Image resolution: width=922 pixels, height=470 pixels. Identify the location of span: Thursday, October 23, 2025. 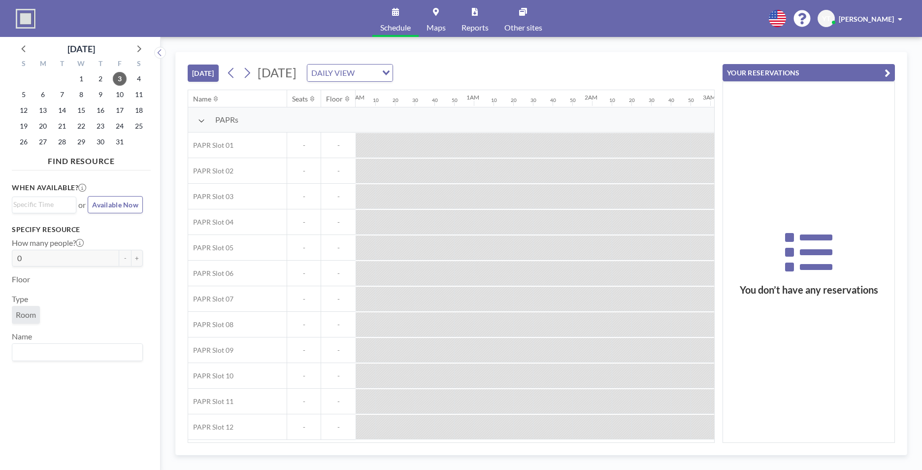
(100, 126).